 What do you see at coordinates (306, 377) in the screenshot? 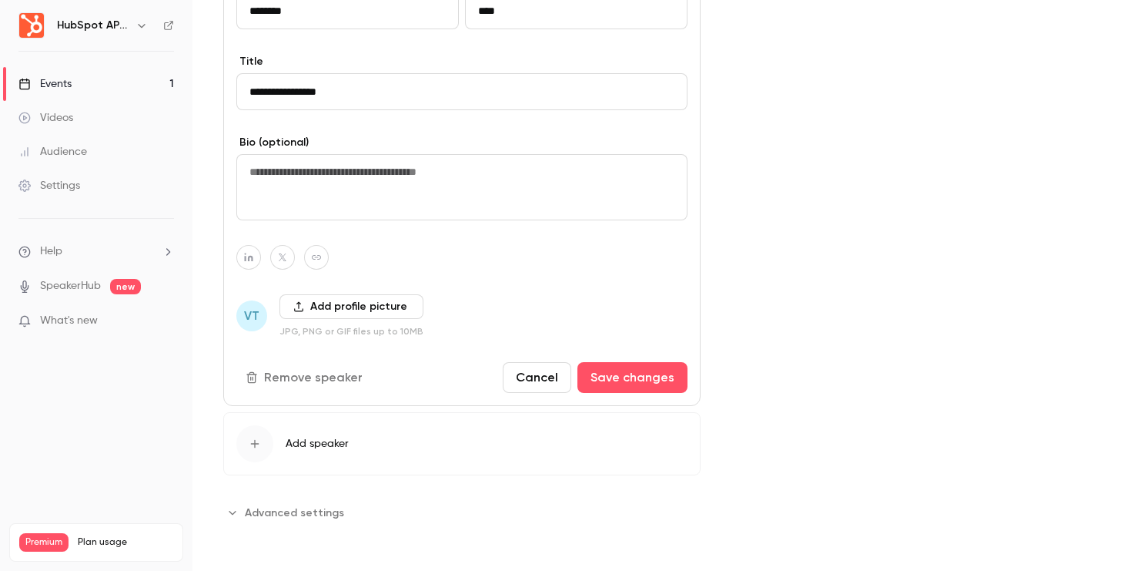
I see `button: Remove speaker` at bounding box center [306, 377].